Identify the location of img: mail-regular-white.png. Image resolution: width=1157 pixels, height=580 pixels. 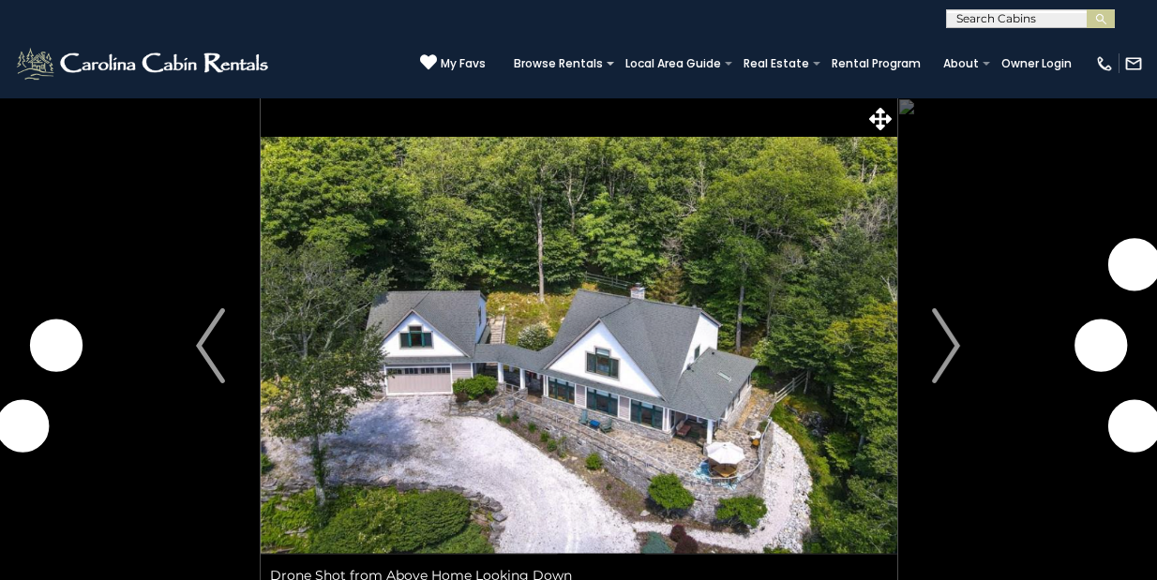
(1133, 64).